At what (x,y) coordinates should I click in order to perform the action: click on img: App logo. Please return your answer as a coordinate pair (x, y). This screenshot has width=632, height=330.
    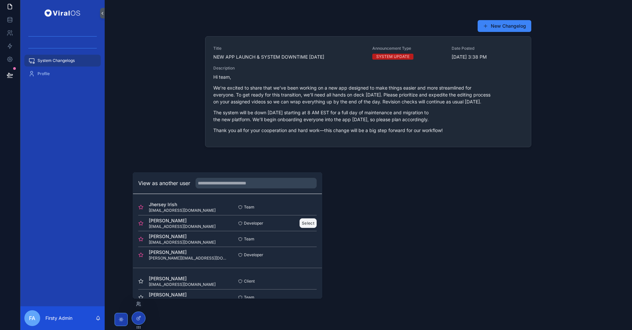
    Looking at the image, I should click on (62, 13).